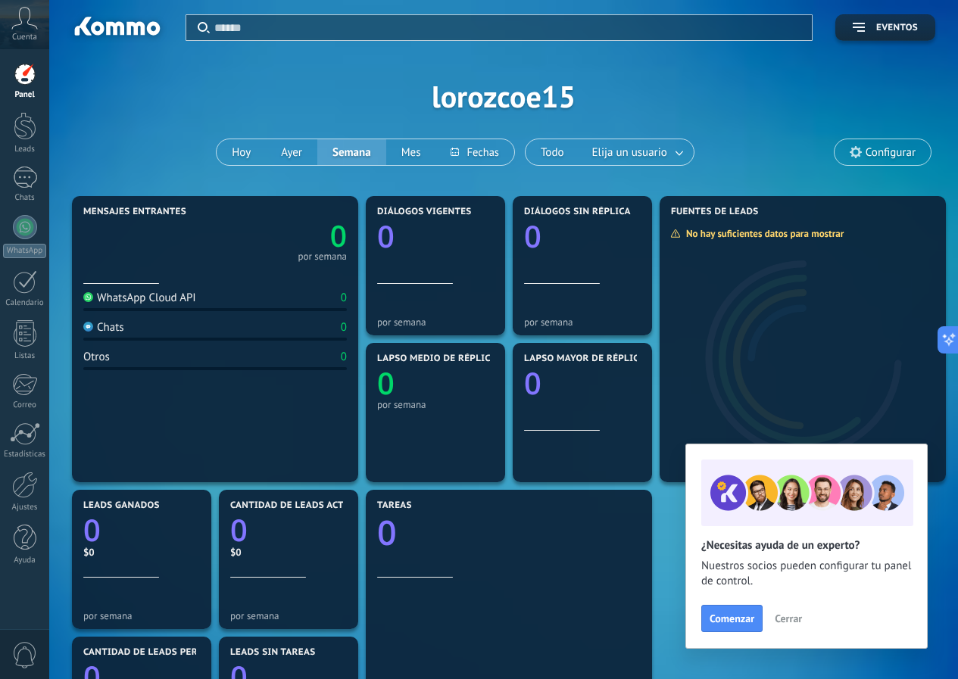 Image resolution: width=958 pixels, height=679 pixels. Describe the element at coordinates (789, 619) in the screenshot. I see `button: Cerrar` at that location.